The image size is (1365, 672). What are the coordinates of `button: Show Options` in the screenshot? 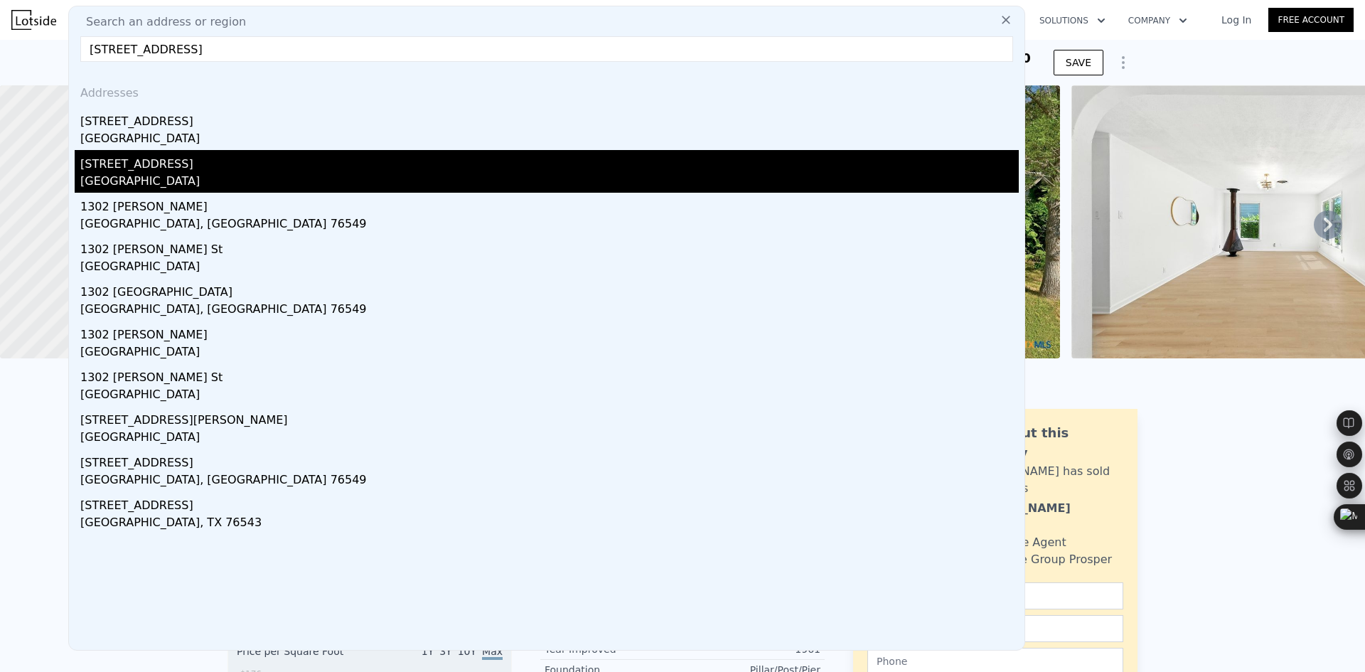 It's located at (1123, 63).